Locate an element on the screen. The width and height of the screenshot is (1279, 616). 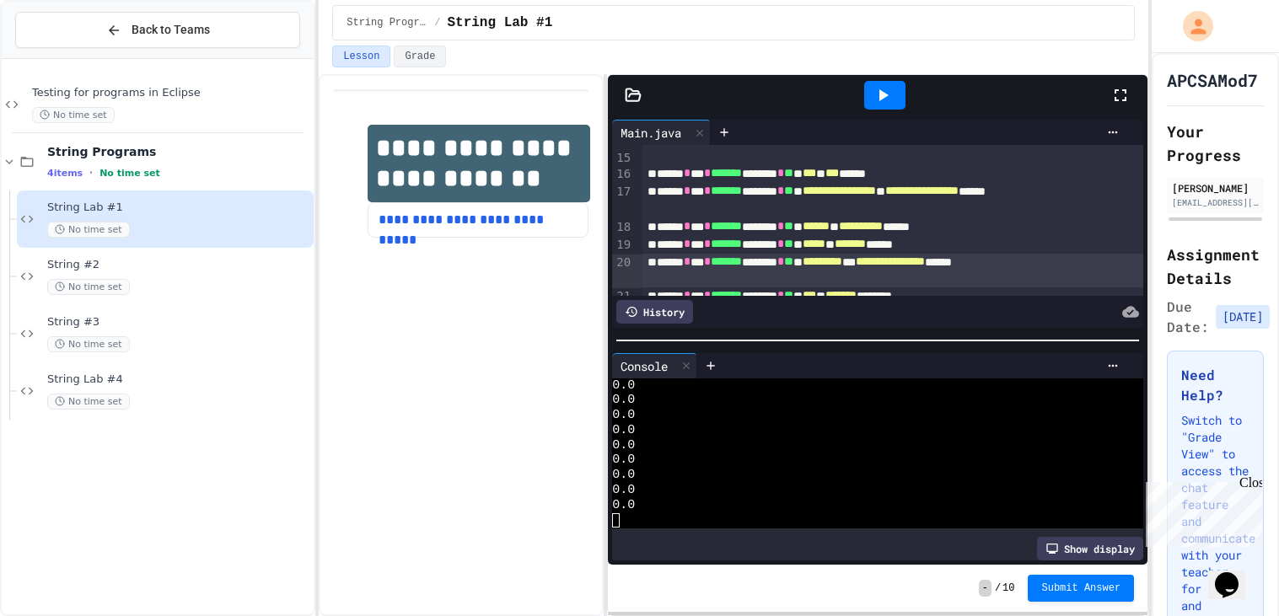
div: 17 is located at coordinates (622, 202).